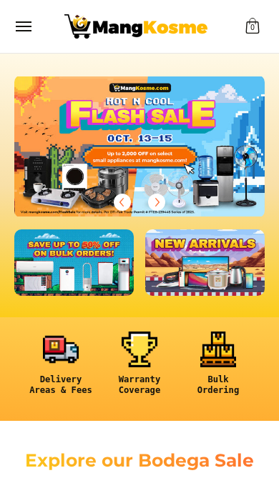 This screenshot has height=478, width=279. I want to click on img: Mang Kosme: Your Home Appliances Warehouse Sale Partner!, so click(136, 26).